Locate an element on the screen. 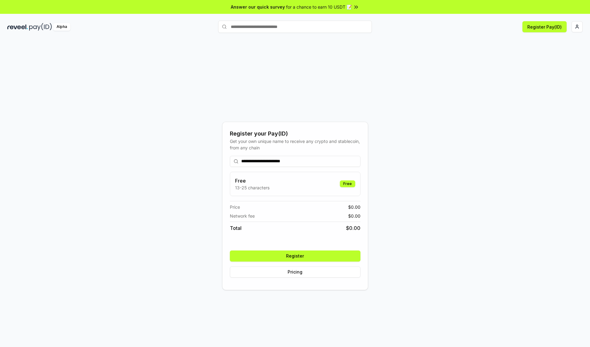  h3: Free is located at coordinates (252, 181).